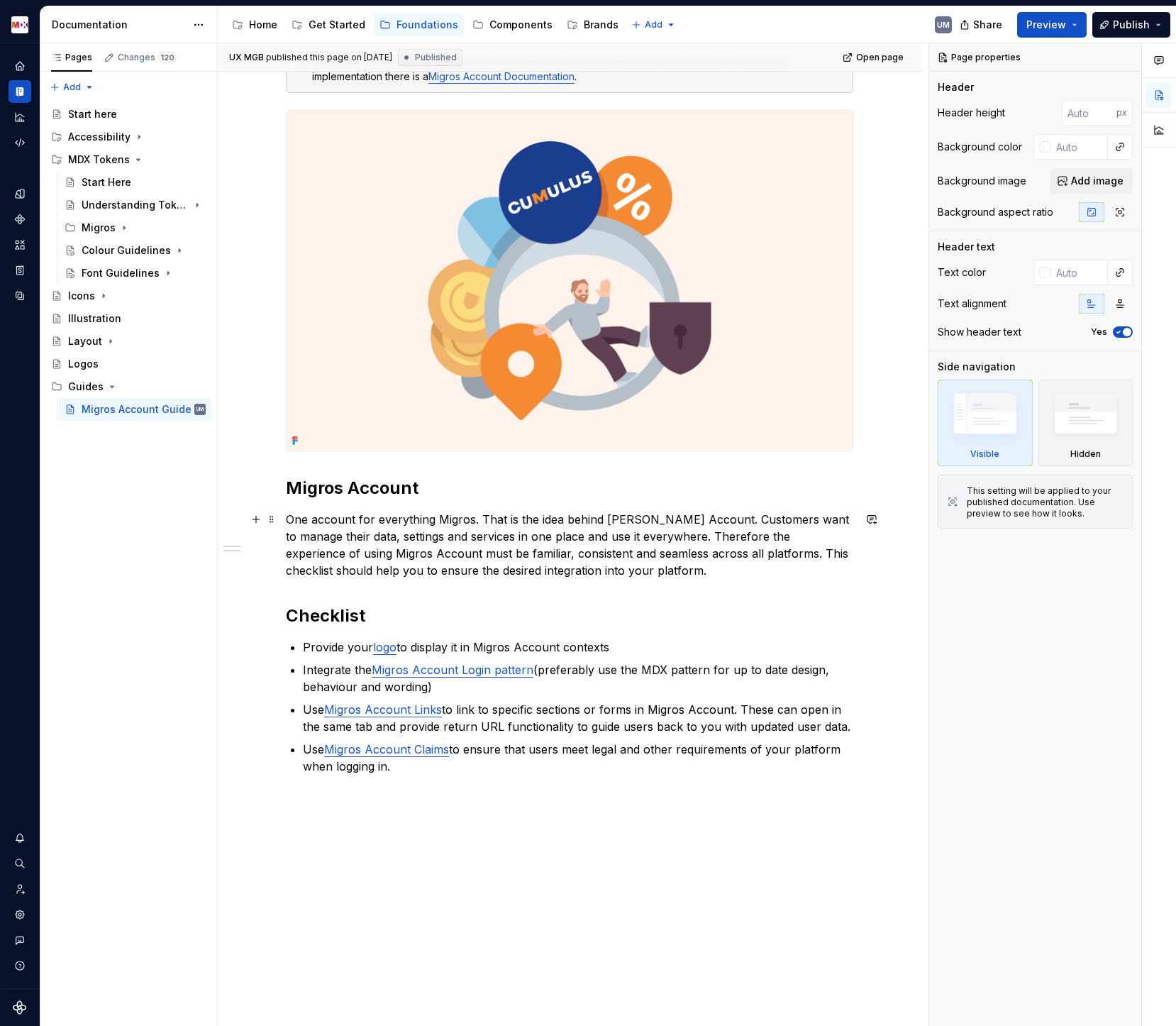 This screenshot has height=1026, width=1176. What do you see at coordinates (601, 25) in the screenshot?
I see `div: Brands` at bounding box center [601, 25].